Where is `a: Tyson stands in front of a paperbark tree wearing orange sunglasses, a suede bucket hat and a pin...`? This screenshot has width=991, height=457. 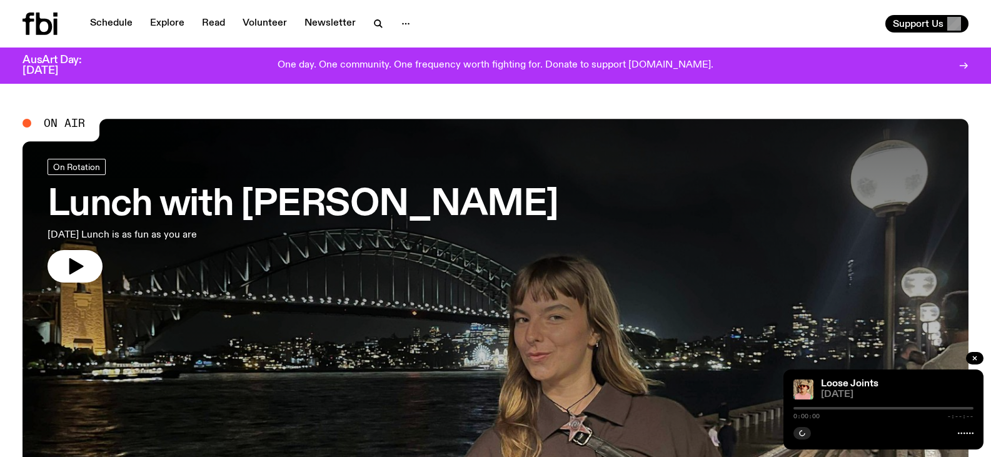 a: Tyson stands in front of a paperbark tree wearing orange sunglasses, a suede bucket hat and a pin... is located at coordinates (804, 390).